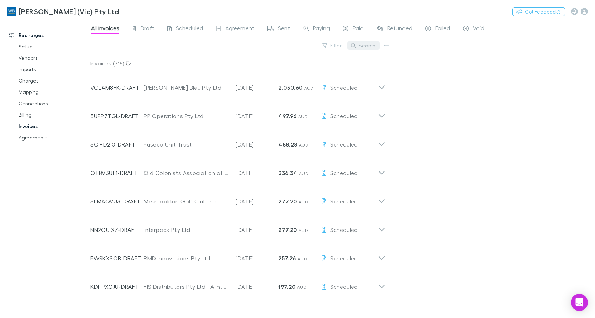 This screenshot has width=595, height=318. What do you see at coordinates (400, 29) in the screenshot?
I see `span: Refunded` at bounding box center [400, 29].